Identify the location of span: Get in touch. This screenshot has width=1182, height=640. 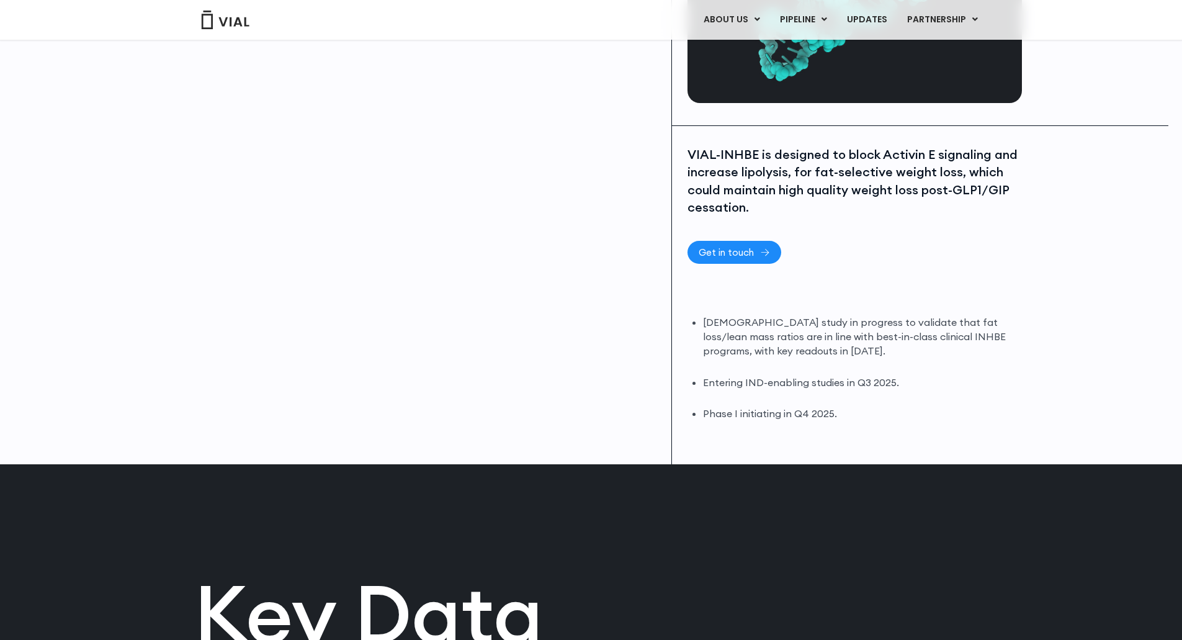
(726, 252).